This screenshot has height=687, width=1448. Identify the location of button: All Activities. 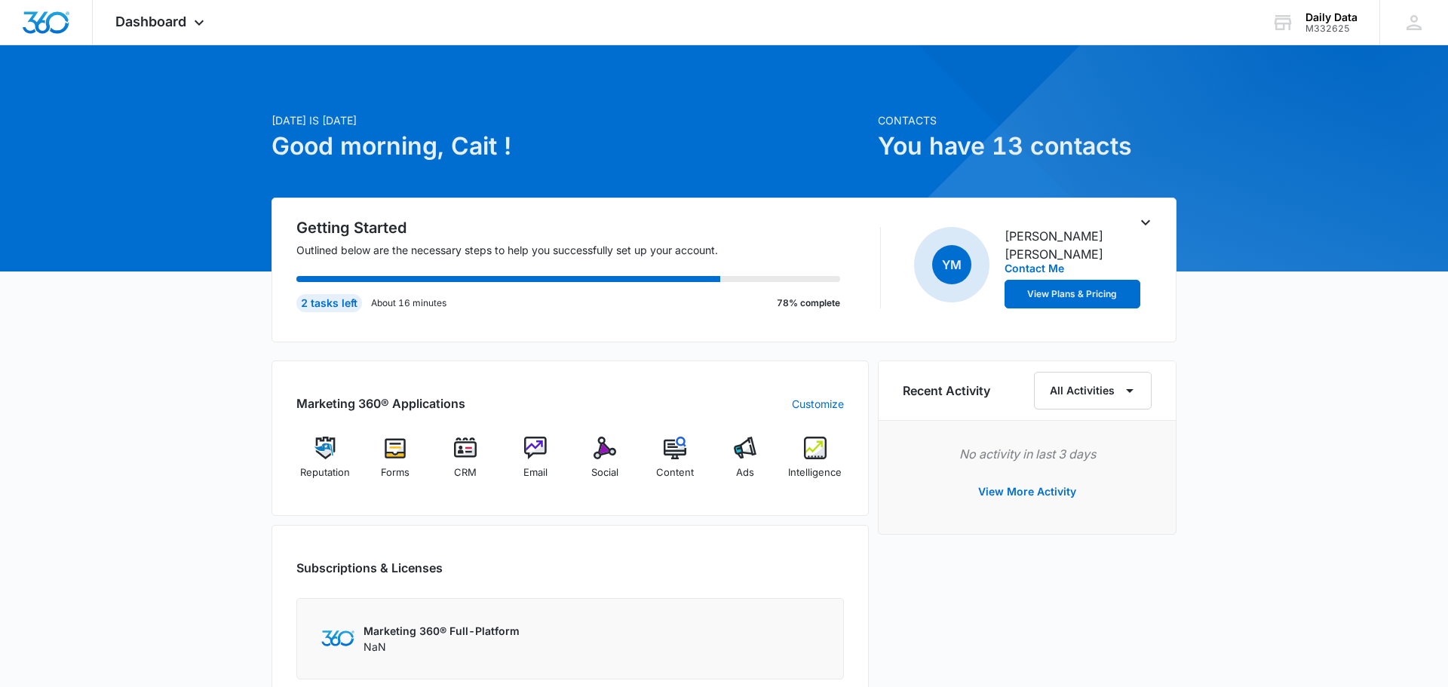
(1093, 391).